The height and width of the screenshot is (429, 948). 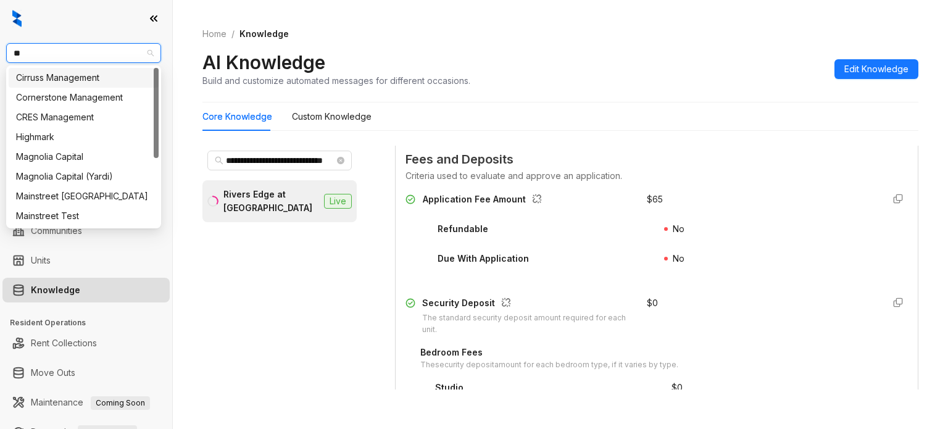 I want to click on div: Build and customize automated messages for different occasions., so click(x=336, y=80).